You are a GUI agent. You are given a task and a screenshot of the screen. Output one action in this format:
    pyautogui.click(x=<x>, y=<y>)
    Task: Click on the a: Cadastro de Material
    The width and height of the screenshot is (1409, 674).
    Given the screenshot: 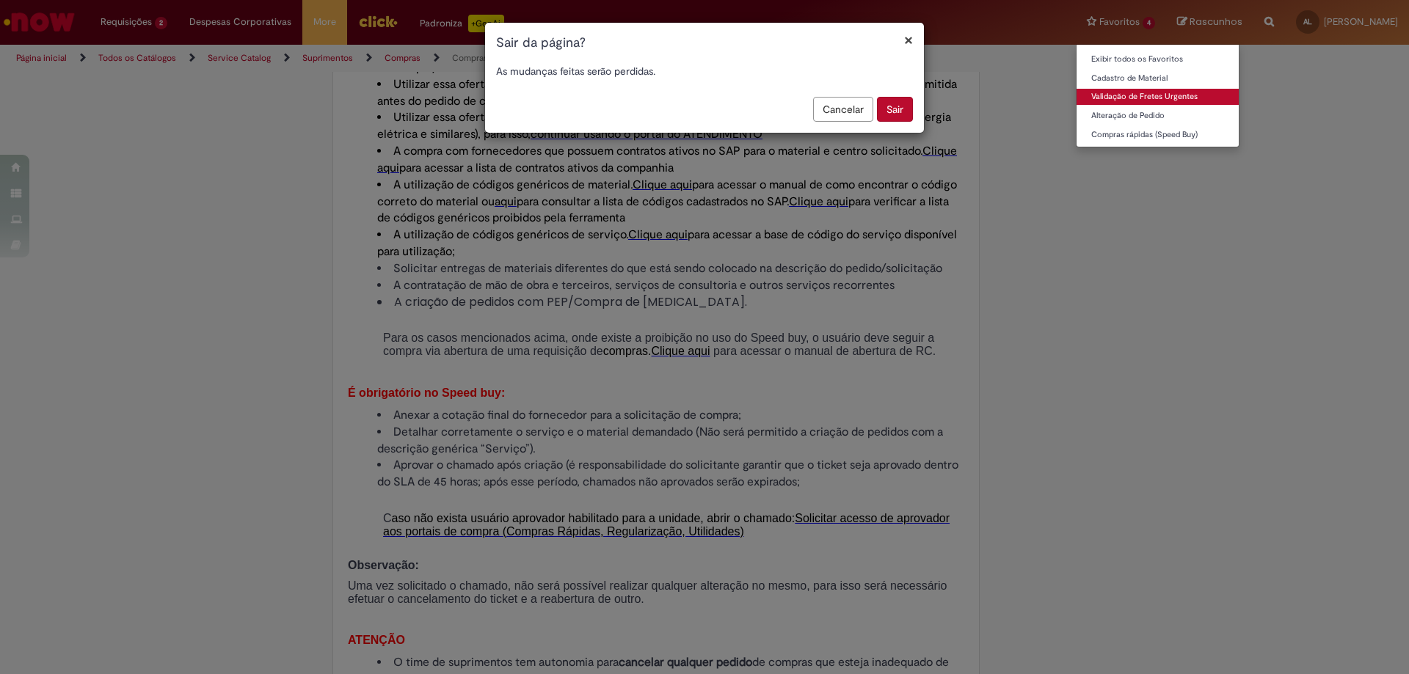 What is the action you would take?
    pyautogui.click(x=1157, y=79)
    